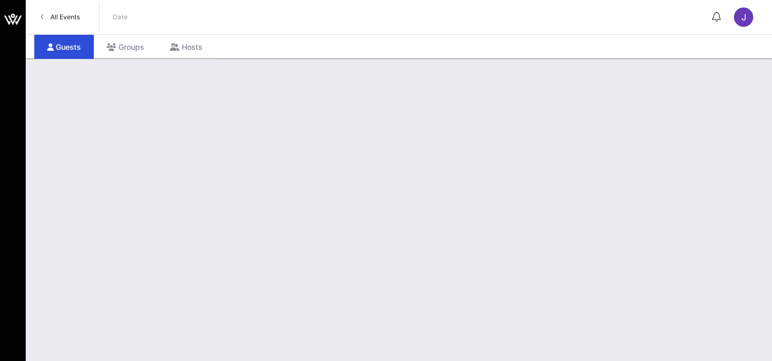  I want to click on a: All Events, so click(60, 17).